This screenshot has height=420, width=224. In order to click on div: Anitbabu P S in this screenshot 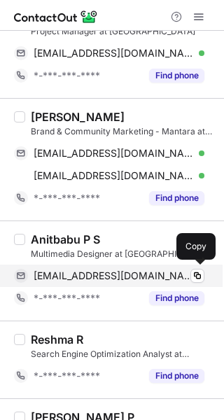, I will do `click(65, 240)`.